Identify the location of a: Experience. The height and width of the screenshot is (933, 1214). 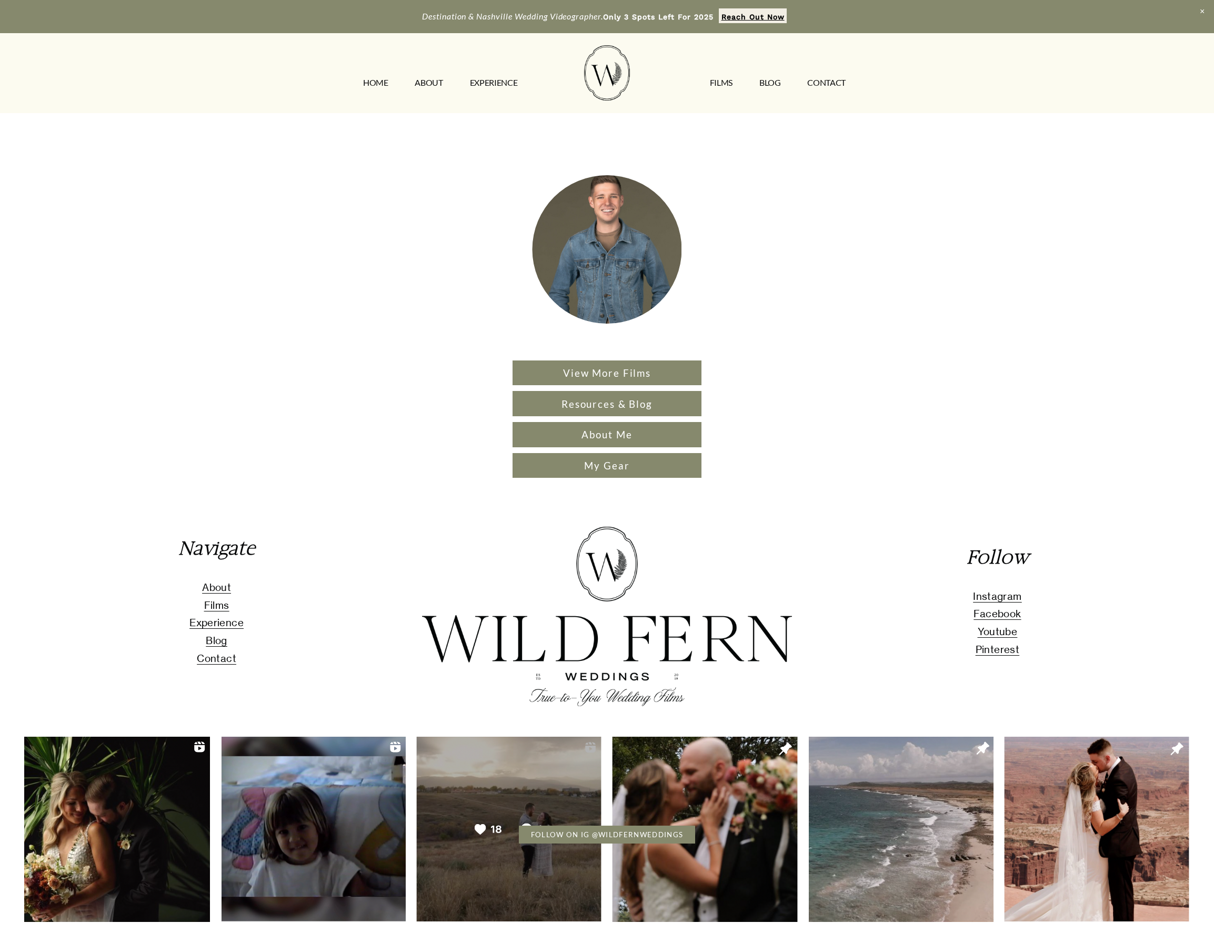
(216, 623).